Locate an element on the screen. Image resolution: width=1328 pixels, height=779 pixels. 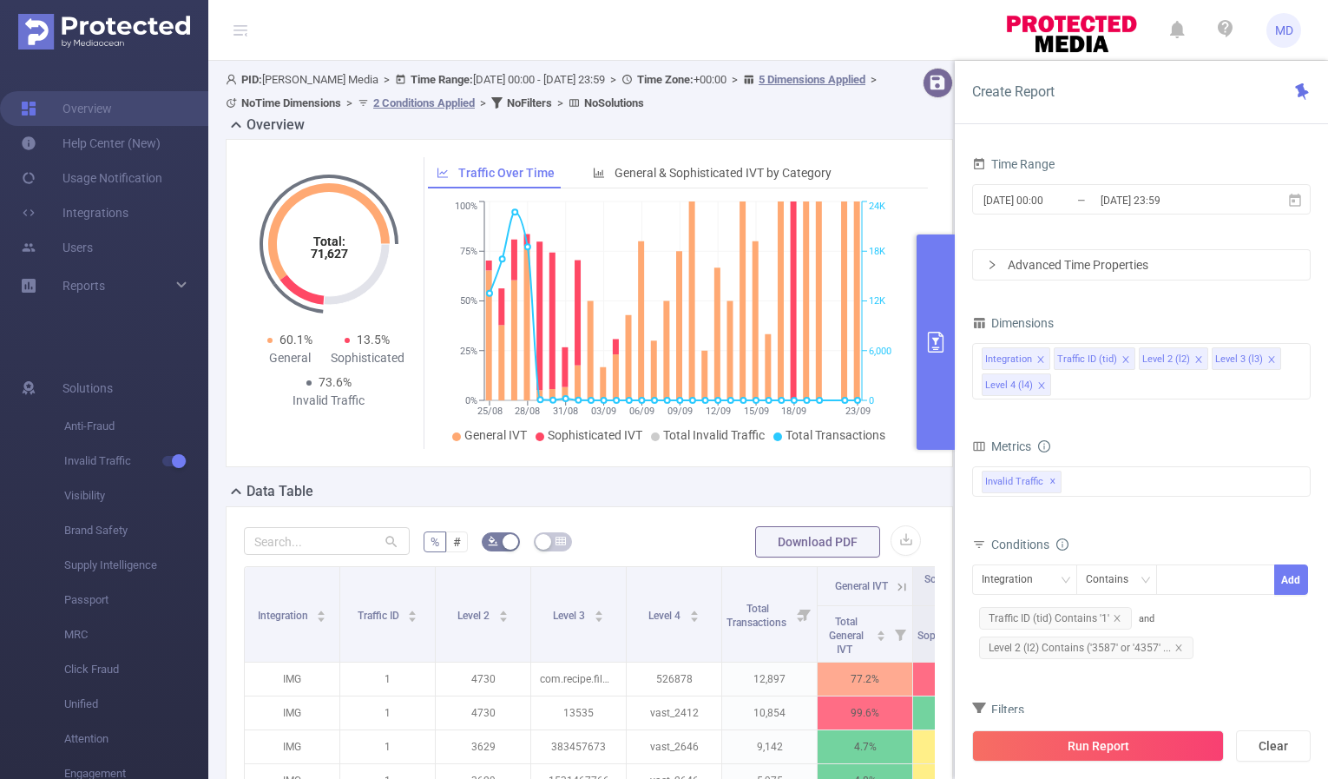
li: Integration is located at coordinates (1015, 358).